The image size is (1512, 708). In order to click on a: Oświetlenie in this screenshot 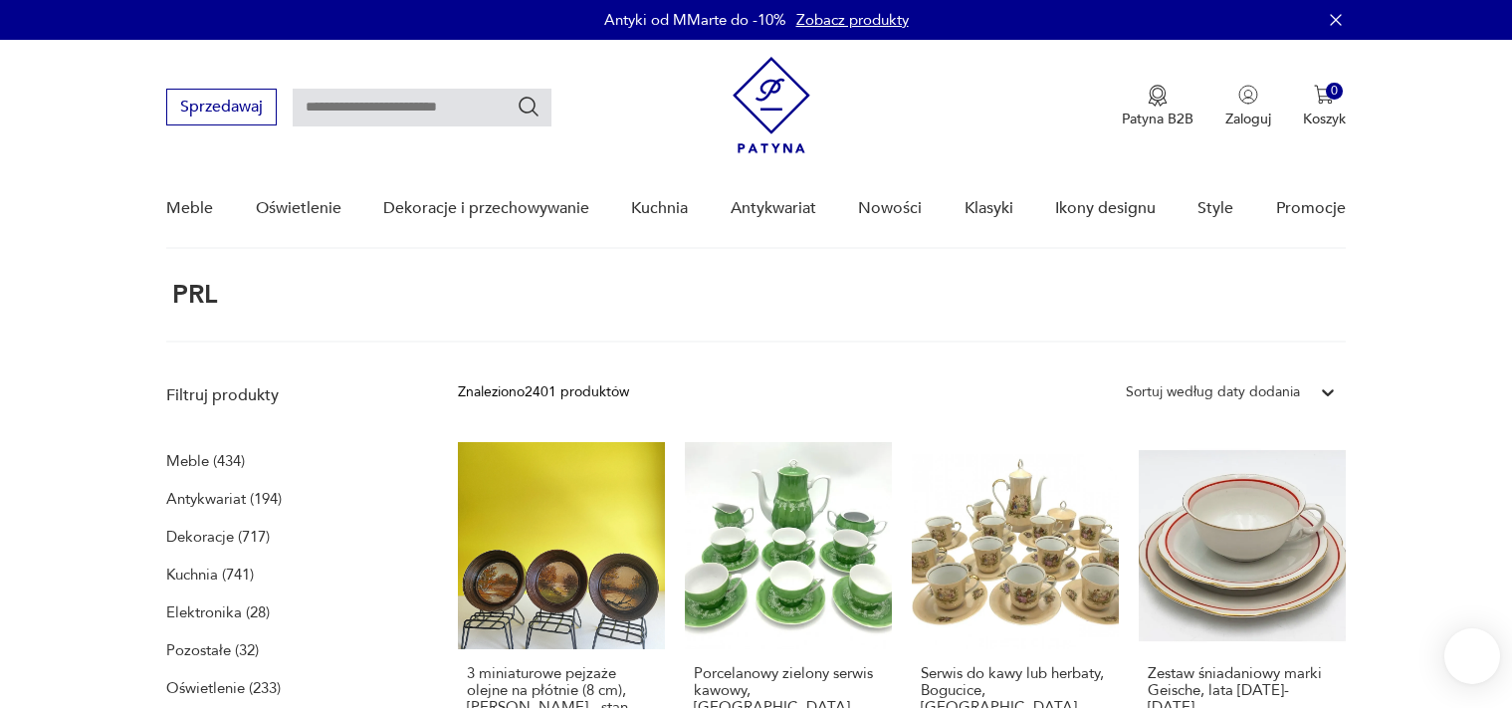, I will do `click(299, 208)`.